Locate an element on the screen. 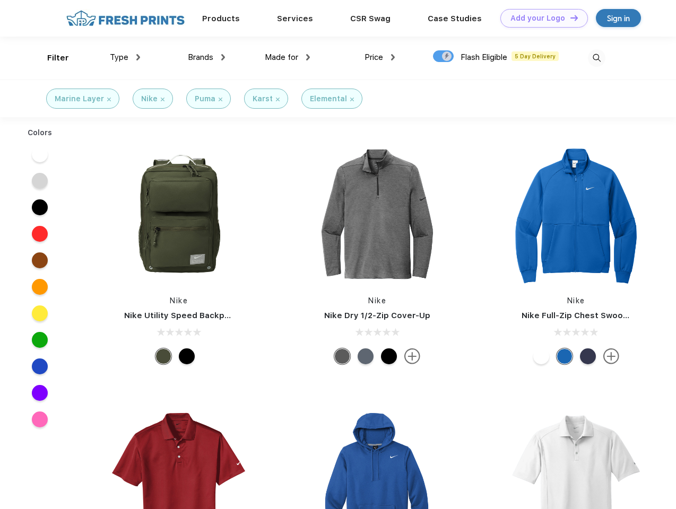  div: Navy Heather is located at coordinates (365, 356).